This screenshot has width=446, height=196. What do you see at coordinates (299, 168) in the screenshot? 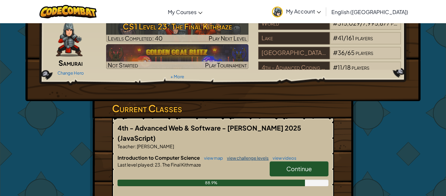
I see `span: Continue` at bounding box center [299, 168].